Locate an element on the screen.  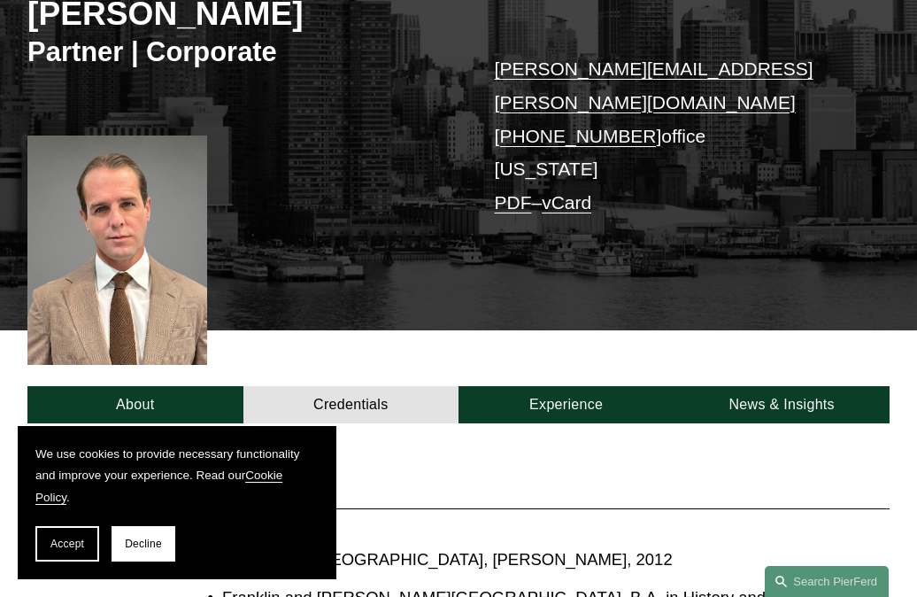
h3: Partner | Corporate is located at coordinates (243, 52).